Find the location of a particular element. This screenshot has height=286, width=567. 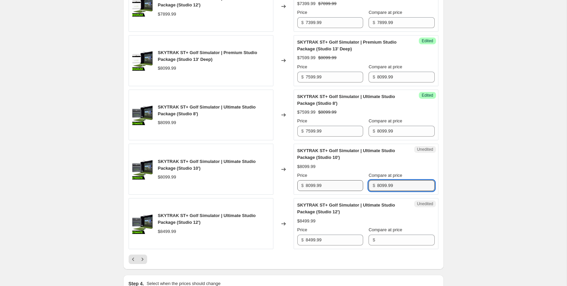

button: Previous is located at coordinates (133, 259).